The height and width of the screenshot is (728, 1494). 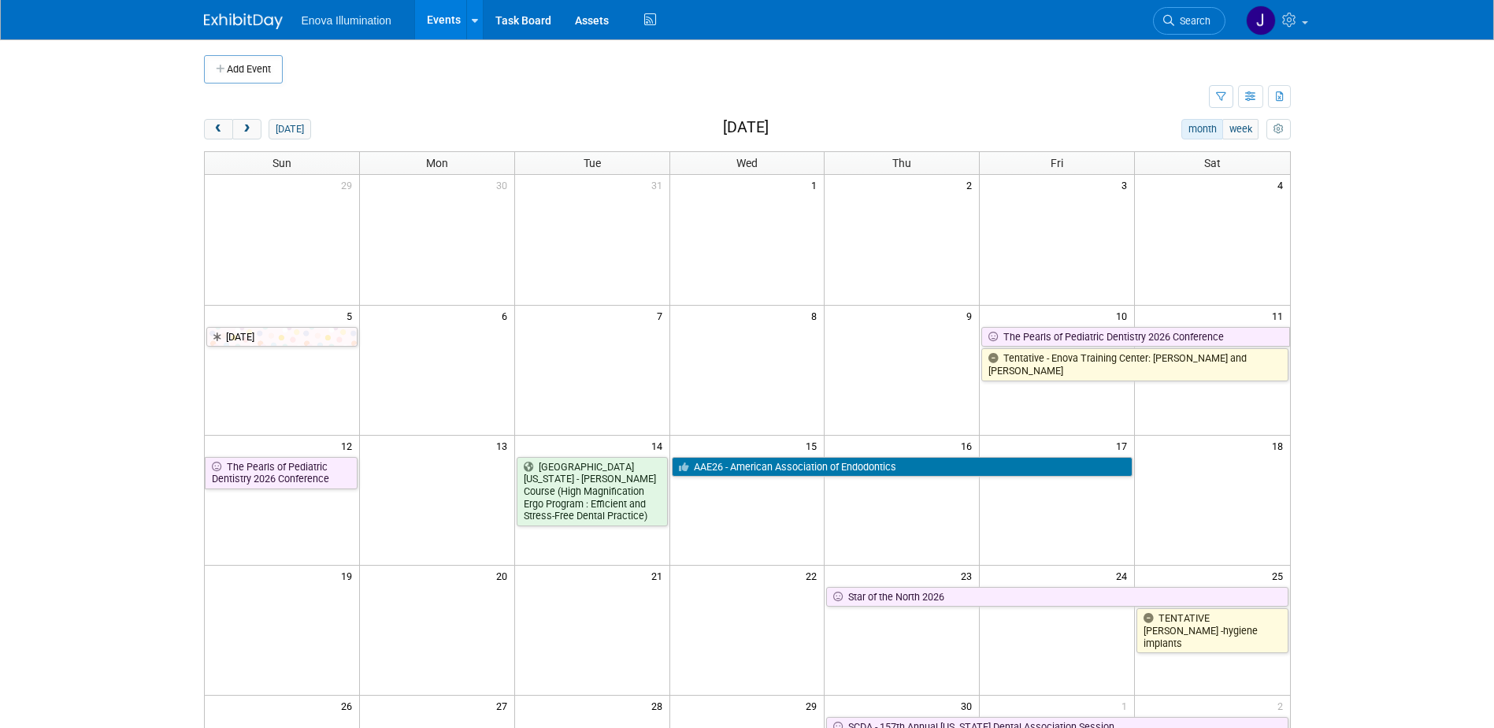 What do you see at coordinates (659, 184) in the screenshot?
I see `span: 31` at bounding box center [659, 184].